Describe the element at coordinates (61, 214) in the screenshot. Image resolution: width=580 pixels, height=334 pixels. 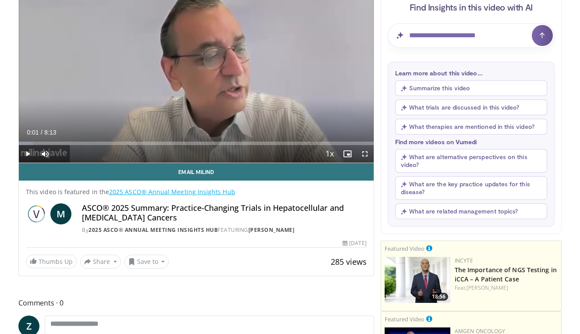
I see `span: M` at that location.